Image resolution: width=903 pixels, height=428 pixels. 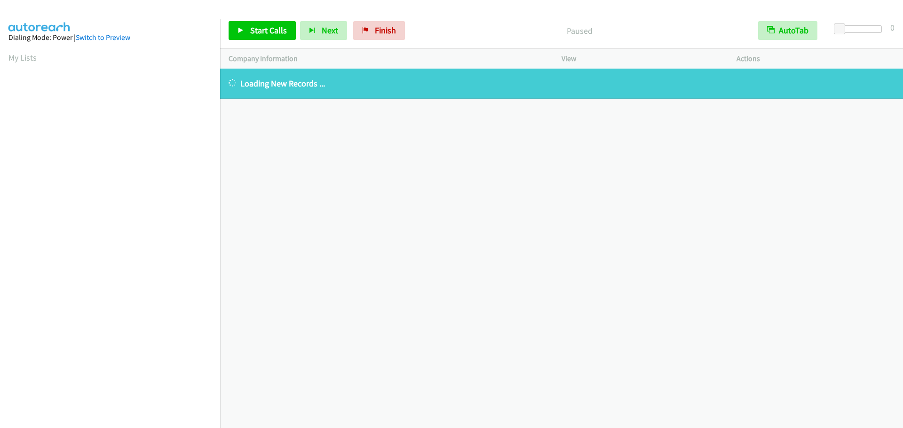 What do you see at coordinates (387, 59) in the screenshot?
I see `p: Company Information` at bounding box center [387, 59].